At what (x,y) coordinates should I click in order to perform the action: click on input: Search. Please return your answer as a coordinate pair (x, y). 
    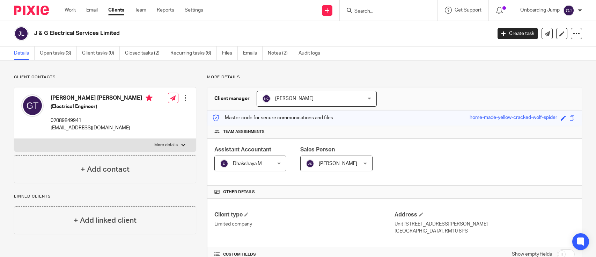
    Looking at the image, I should click on (385, 12).